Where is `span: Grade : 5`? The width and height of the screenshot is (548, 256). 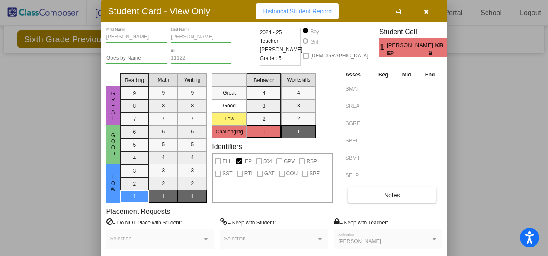 span: Grade : 5 is located at coordinates (271, 58).